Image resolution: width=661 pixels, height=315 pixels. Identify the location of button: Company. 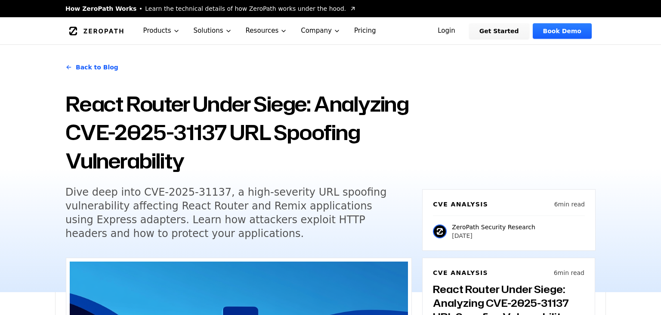
(321, 31).